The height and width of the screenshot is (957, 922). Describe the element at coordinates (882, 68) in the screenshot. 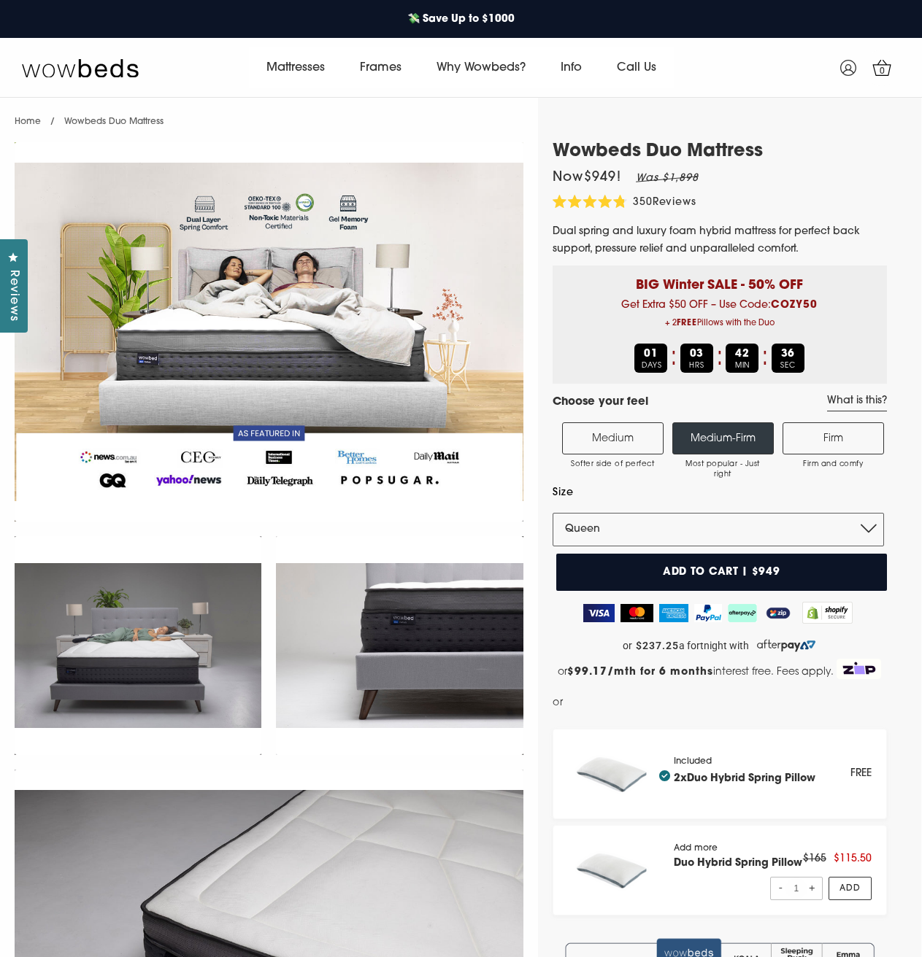

I see `a: 0` at that location.